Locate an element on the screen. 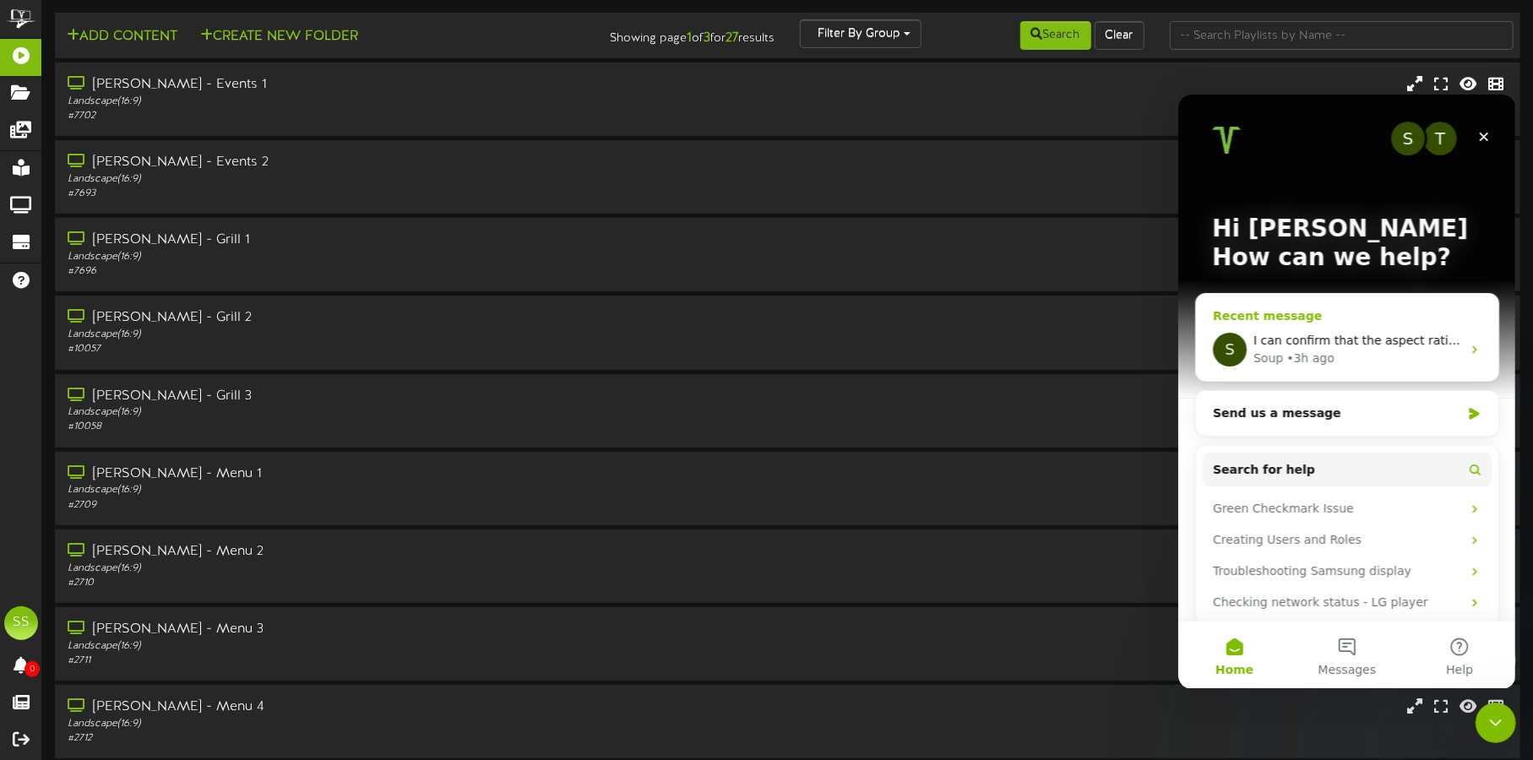 The width and height of the screenshot is (1533, 760). div: Profile image for Tyler is located at coordinates (262, 44).